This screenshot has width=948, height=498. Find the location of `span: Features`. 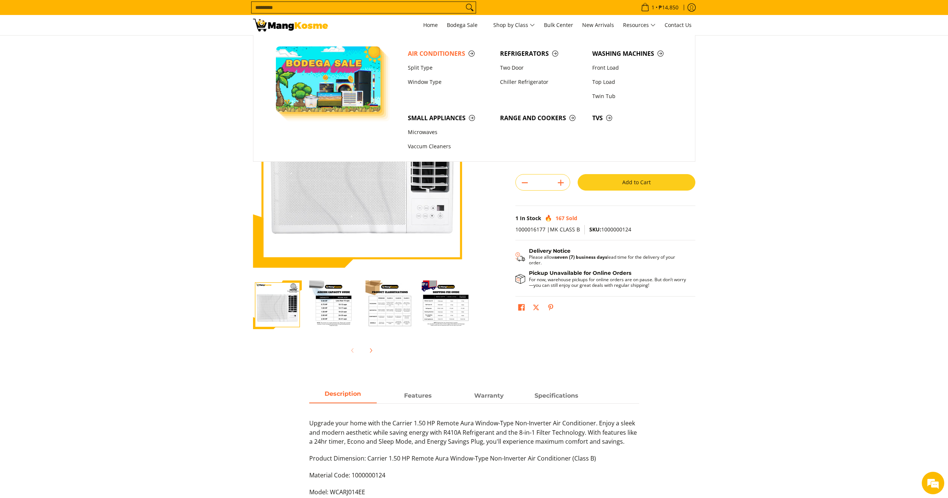

span: Features is located at coordinates (418, 396).